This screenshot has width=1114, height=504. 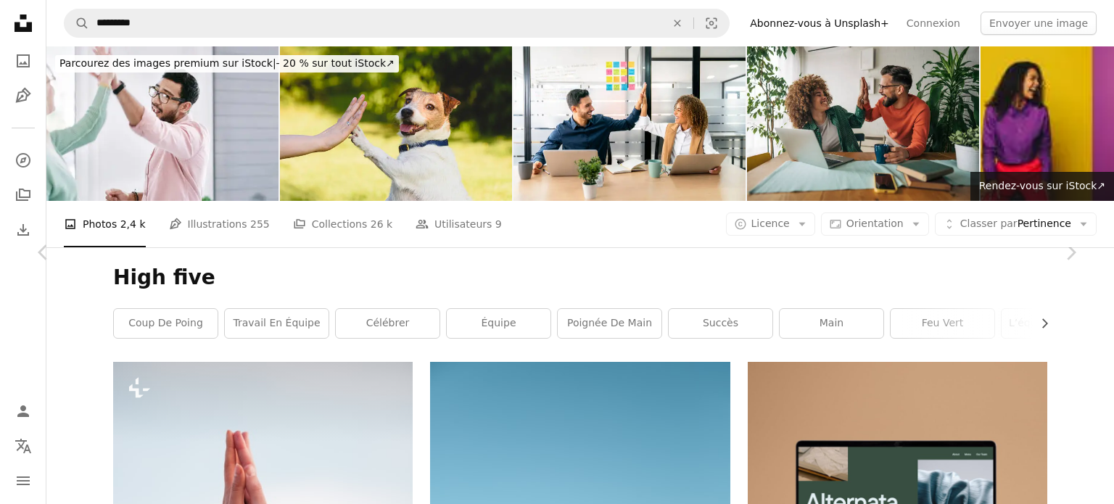 What do you see at coordinates (77, 23) in the screenshot?
I see `button: Rechercher sur Unsplash` at bounding box center [77, 23].